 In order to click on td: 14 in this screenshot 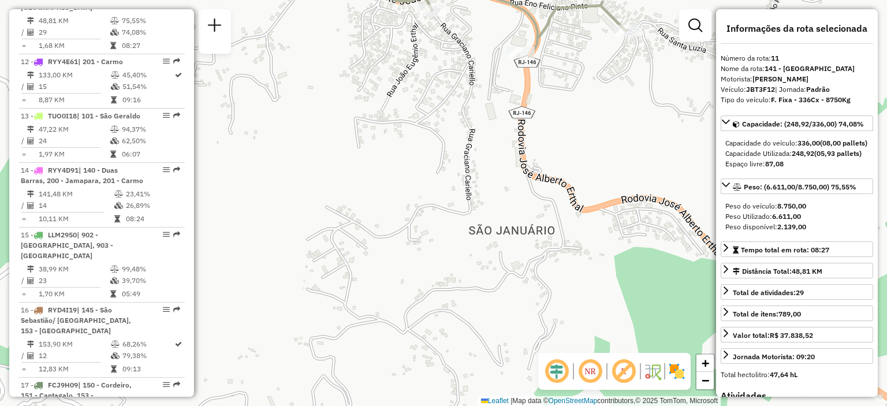, I will do `click(76, 206)`.